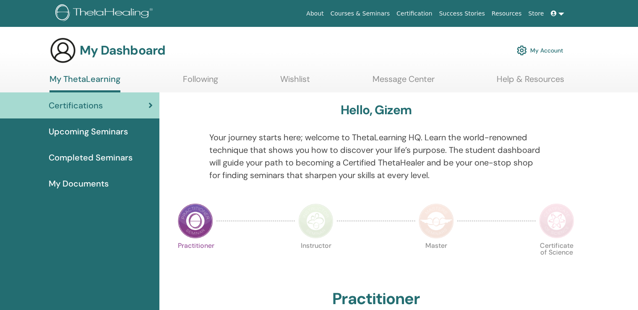  I want to click on p: Certificate of Science, so click(557, 260).